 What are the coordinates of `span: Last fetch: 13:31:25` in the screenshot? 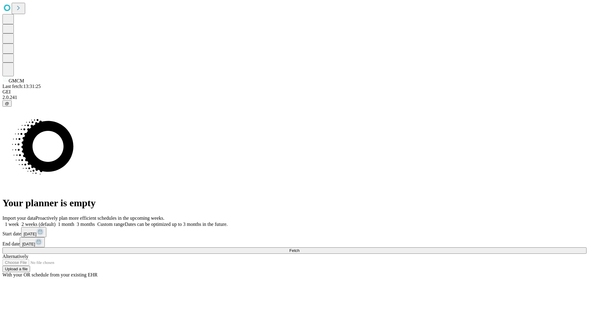 It's located at (21, 86).